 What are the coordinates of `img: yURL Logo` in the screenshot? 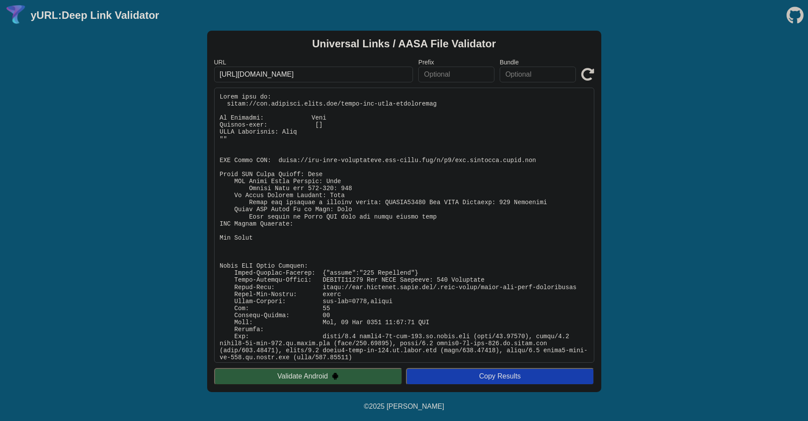 It's located at (16, 15).